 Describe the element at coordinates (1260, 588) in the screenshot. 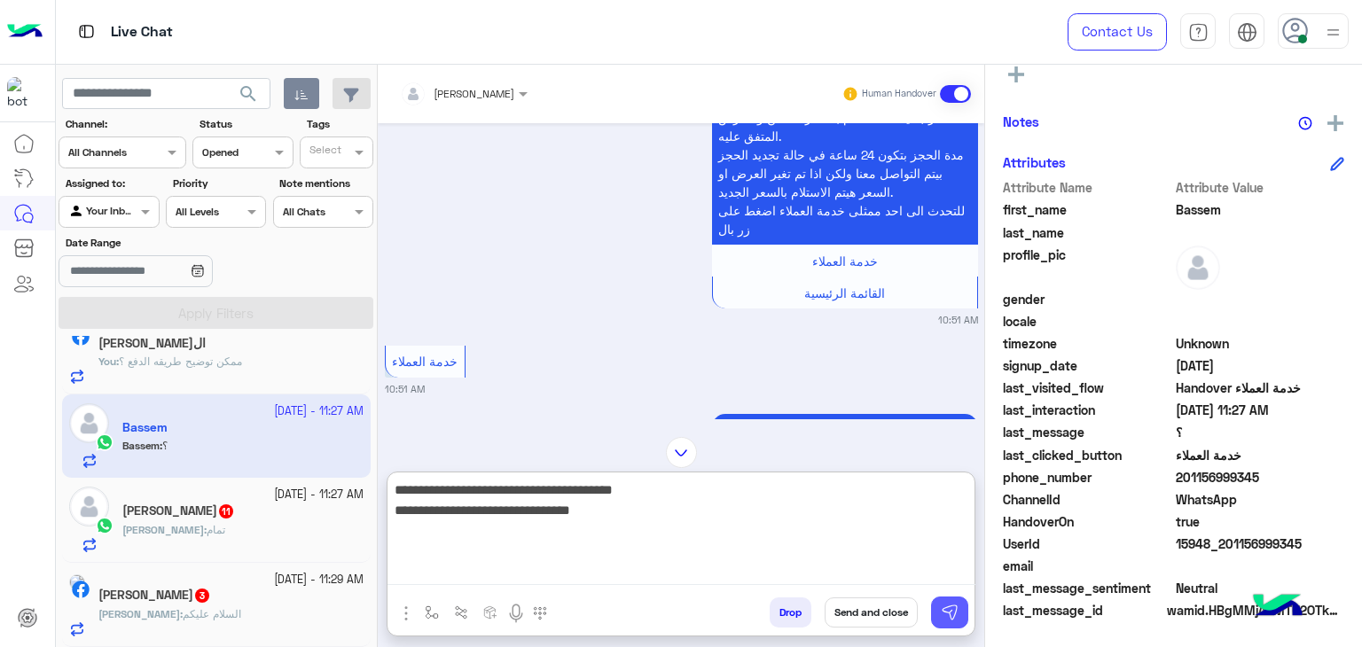

I see `span: 0` at that location.